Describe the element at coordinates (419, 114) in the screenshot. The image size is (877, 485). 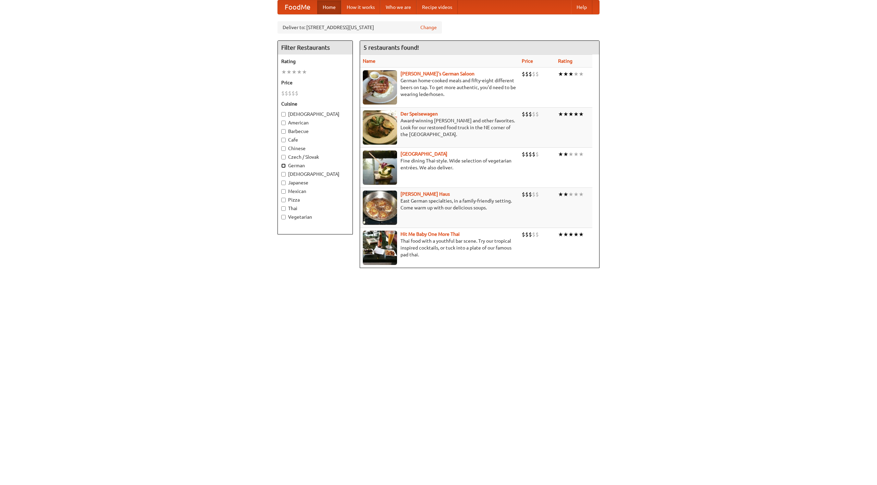
I see `a: Der Speisewagen` at that location.